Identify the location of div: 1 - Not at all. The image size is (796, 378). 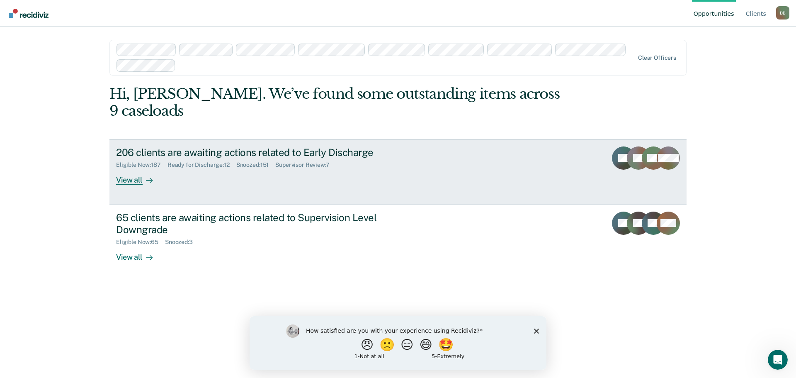
(95, 40).